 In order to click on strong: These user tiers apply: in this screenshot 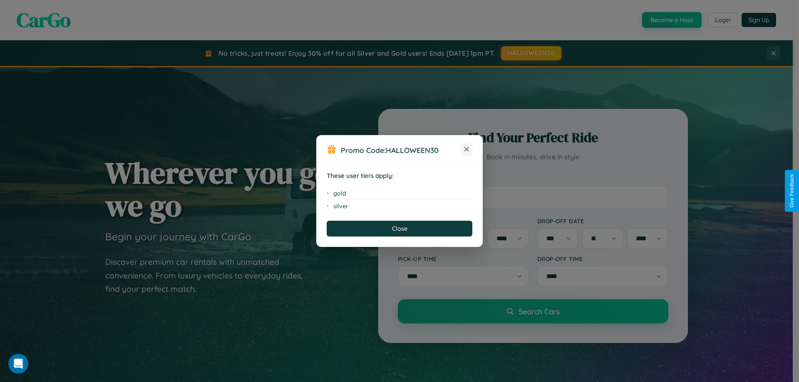, I will do `click(360, 176)`.